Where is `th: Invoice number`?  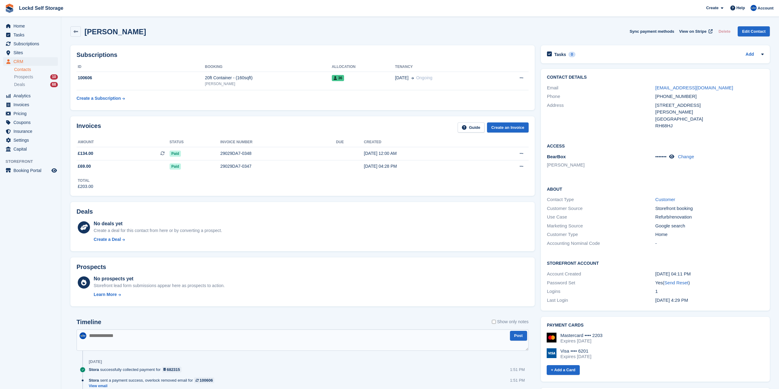 th: Invoice number is located at coordinates (278, 142).